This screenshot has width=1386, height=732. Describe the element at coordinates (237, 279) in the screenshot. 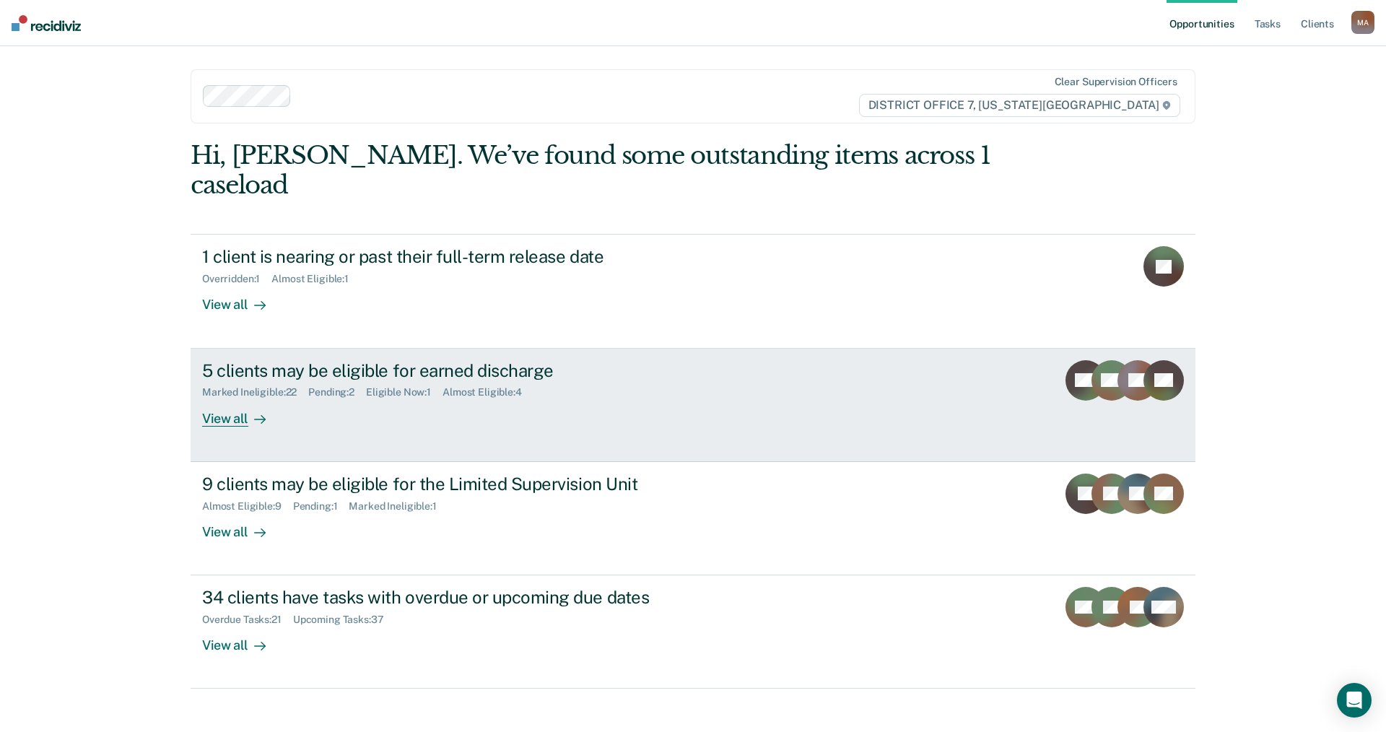

I see `div: Overridden : 1` at that location.